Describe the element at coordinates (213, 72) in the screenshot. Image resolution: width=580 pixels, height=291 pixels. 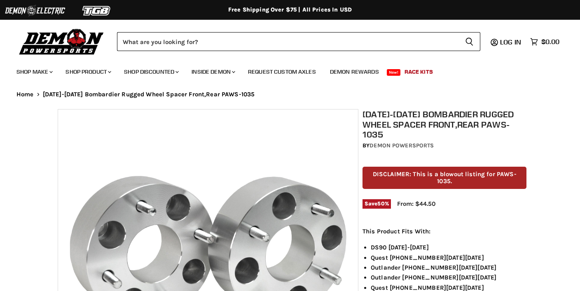
I see `a: Inside Demon` at that location.